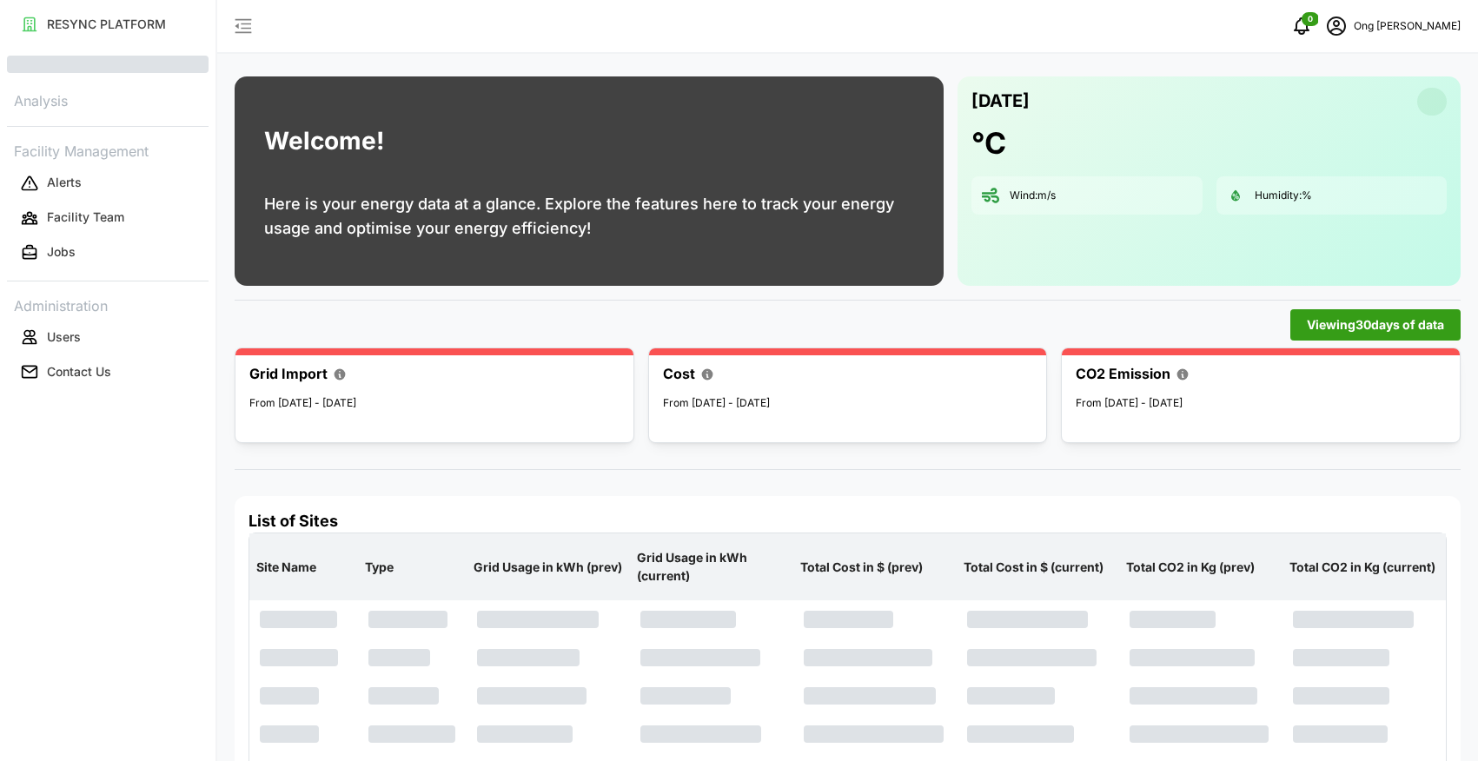 The height and width of the screenshot is (761, 1478). I want to click on p: Site Name, so click(303, 568).